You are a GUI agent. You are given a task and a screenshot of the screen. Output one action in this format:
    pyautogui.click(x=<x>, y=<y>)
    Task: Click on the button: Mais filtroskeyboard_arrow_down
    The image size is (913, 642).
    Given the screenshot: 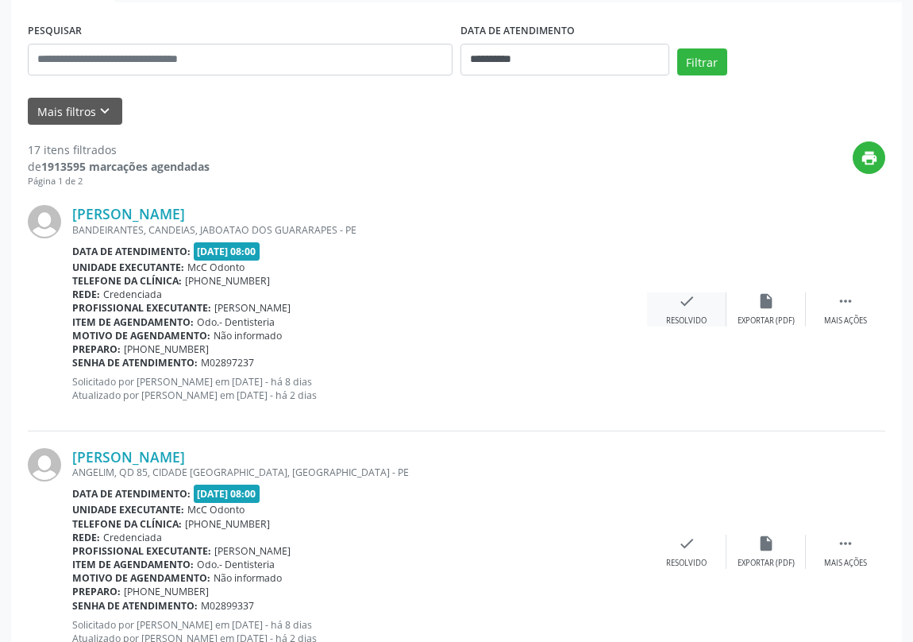 What is the action you would take?
    pyautogui.click(x=75, y=111)
    